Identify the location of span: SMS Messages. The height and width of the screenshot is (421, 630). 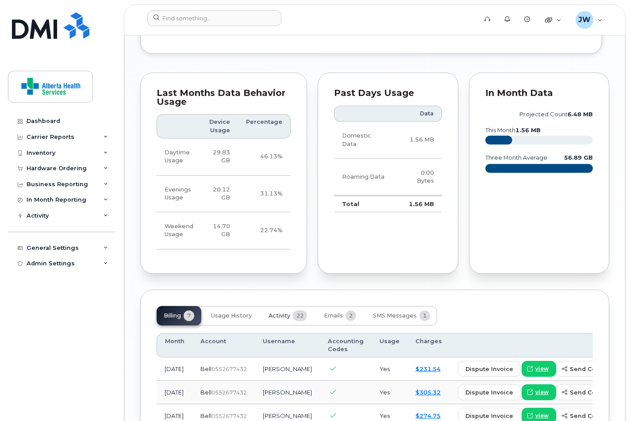
(395, 316).